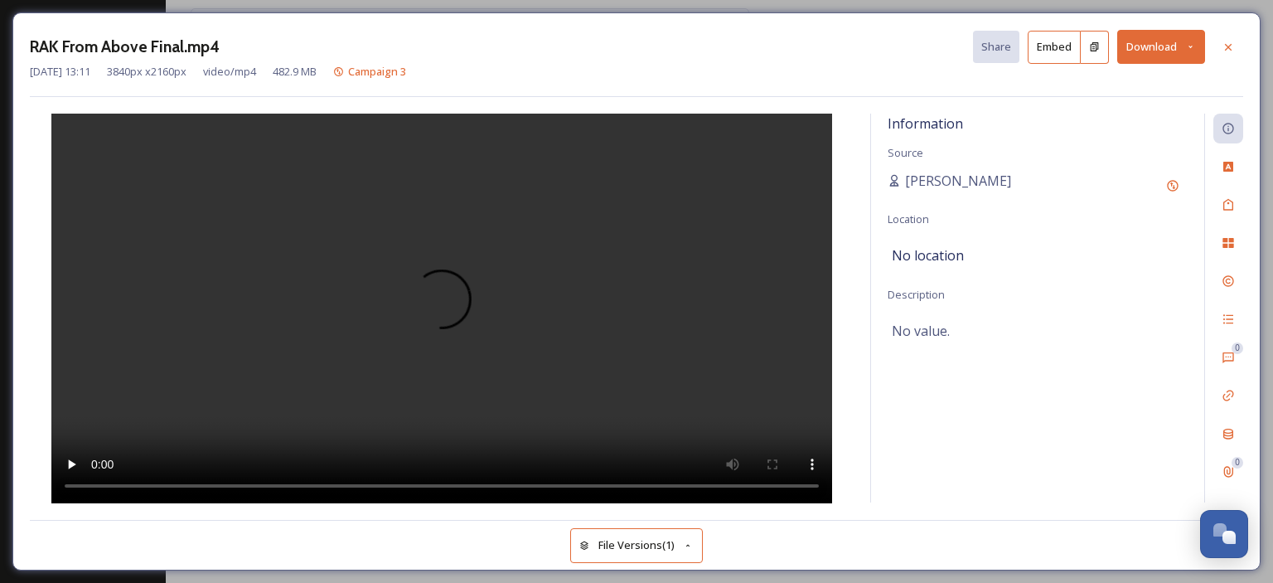  What do you see at coordinates (908, 219) in the screenshot?
I see `span: Location` at bounding box center [908, 219].